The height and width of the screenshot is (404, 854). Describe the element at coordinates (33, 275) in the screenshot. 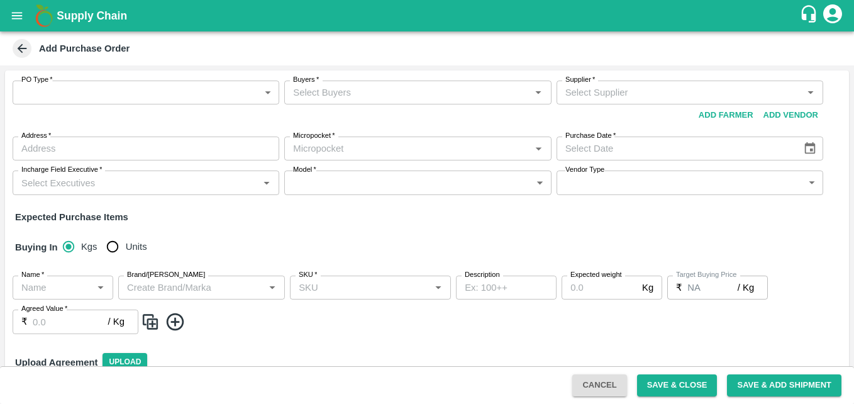

I see `label: Name` at that location.